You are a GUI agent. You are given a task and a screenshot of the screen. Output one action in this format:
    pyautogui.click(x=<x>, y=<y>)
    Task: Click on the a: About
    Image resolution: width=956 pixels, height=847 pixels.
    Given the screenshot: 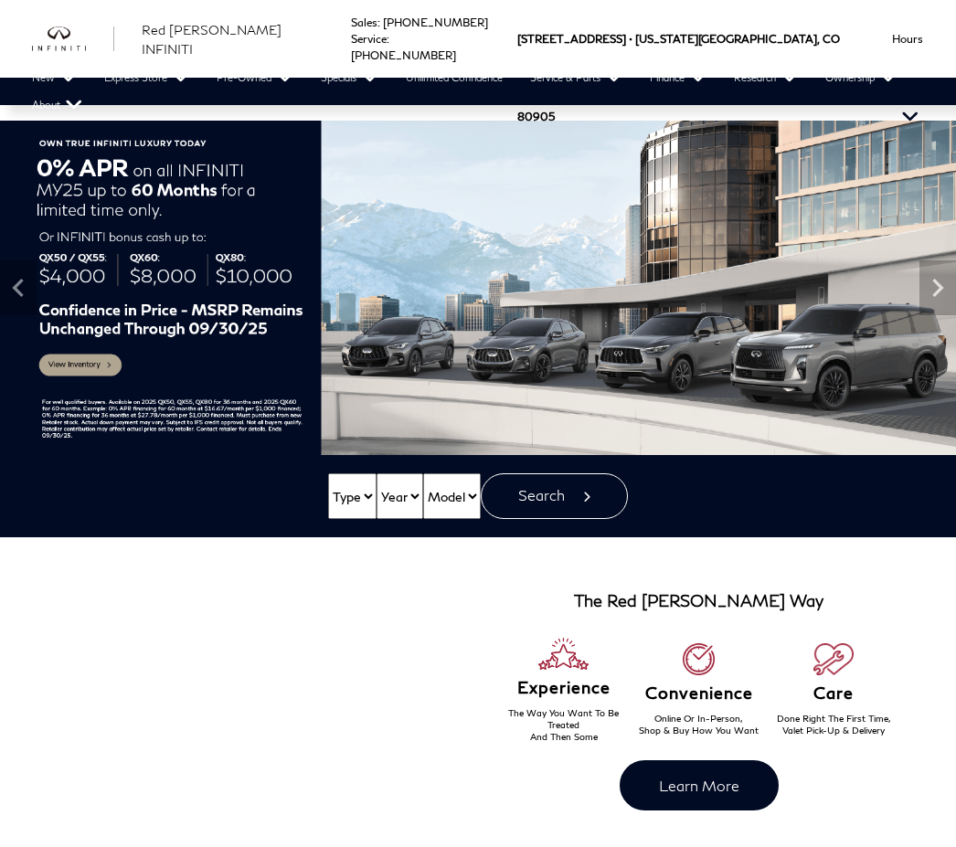 What is the action you would take?
    pyautogui.click(x=57, y=105)
    